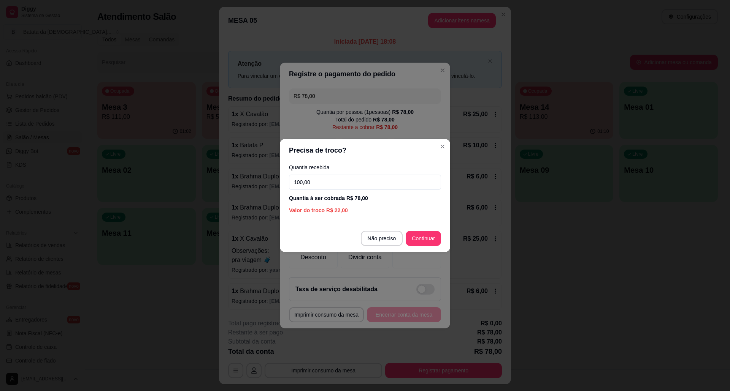 The width and height of the screenshot is (730, 391). Describe the element at coordinates (365, 198) in the screenshot. I see `div: Quantia à ser cobrada R$ 78,00` at that location.